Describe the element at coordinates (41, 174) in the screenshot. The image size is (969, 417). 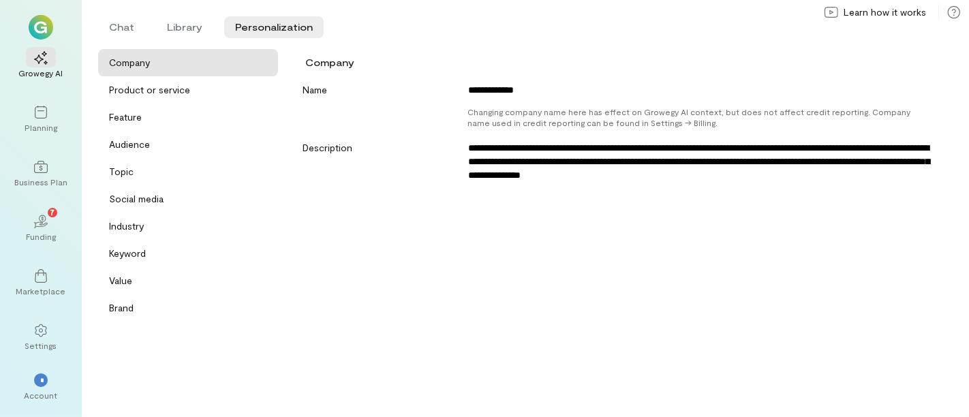
I see `a: Business Plan` at that location.